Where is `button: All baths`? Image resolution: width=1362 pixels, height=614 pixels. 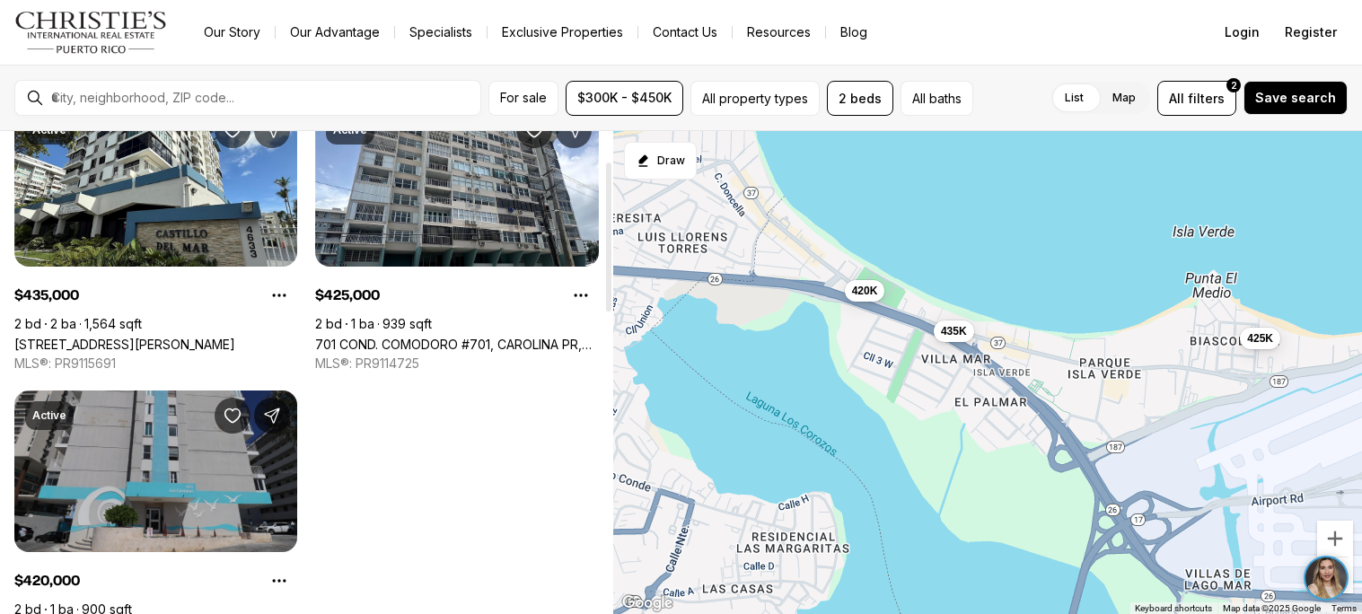 button: All baths is located at coordinates (936, 98).